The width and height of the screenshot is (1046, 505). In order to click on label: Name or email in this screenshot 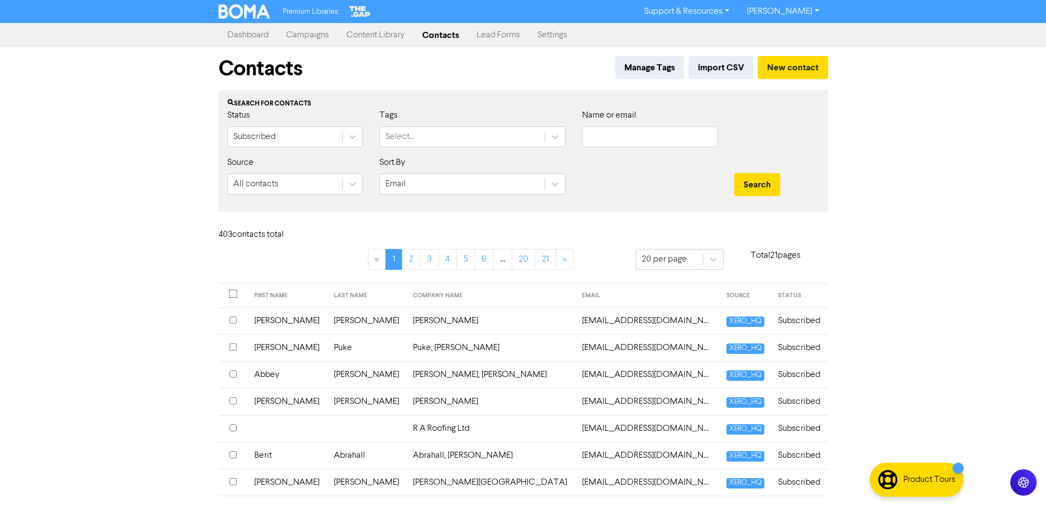, I will do `click(609, 115)`.